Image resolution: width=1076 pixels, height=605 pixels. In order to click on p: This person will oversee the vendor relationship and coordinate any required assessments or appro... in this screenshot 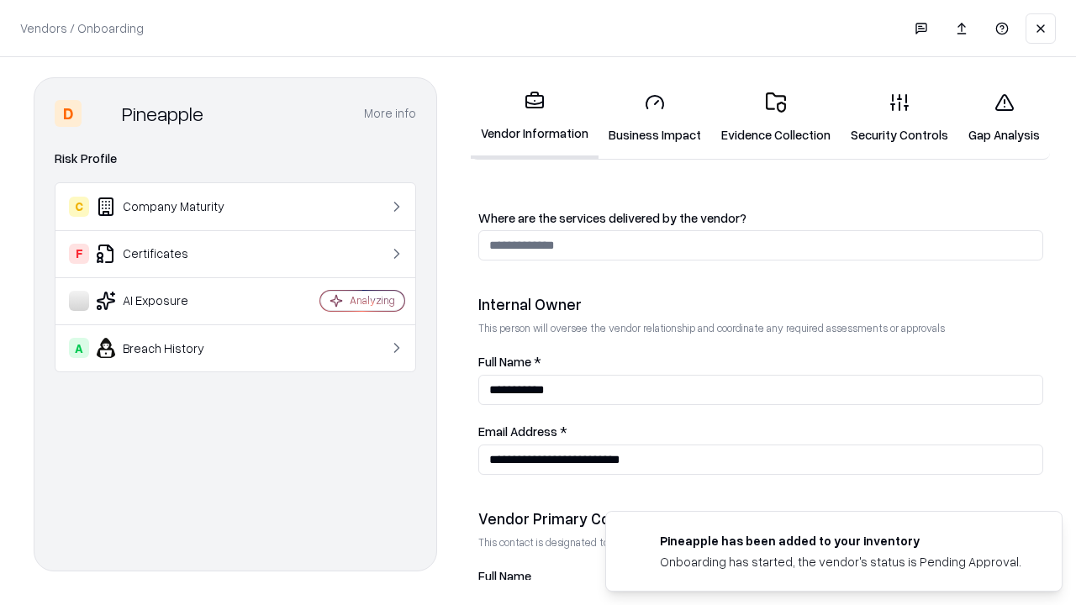, I will do `click(761, 328)`.